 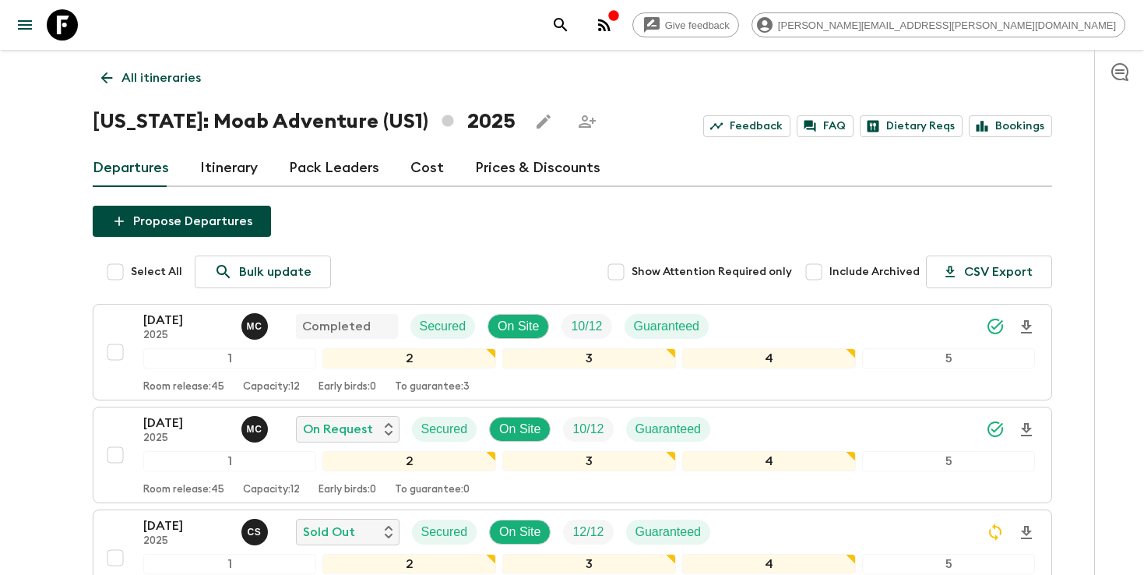 I want to click on a: Bulk update, so click(x=262, y=272).